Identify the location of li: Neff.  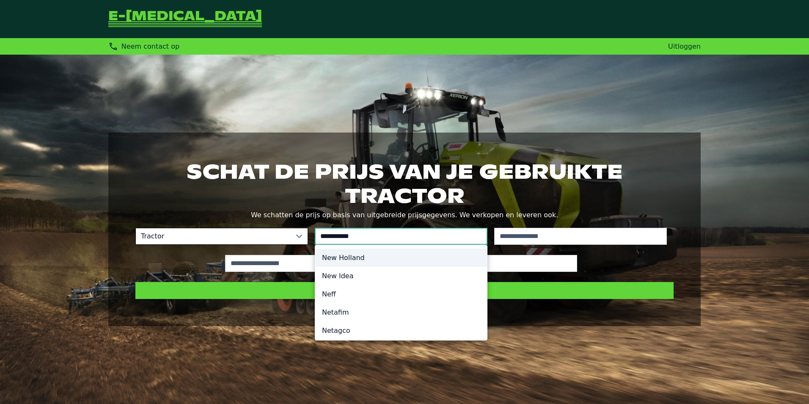
(401, 294).